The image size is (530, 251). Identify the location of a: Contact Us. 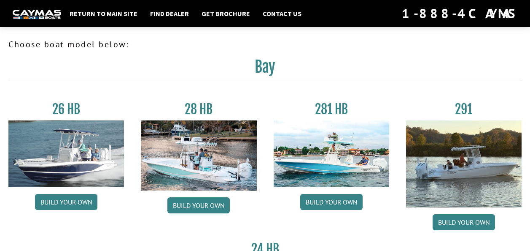
(282, 13).